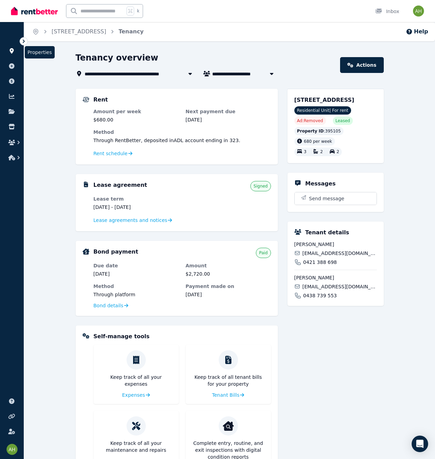  Describe the element at coordinates (133, 220) in the screenshot. I see `a: Lease agreements and notices` at that location.